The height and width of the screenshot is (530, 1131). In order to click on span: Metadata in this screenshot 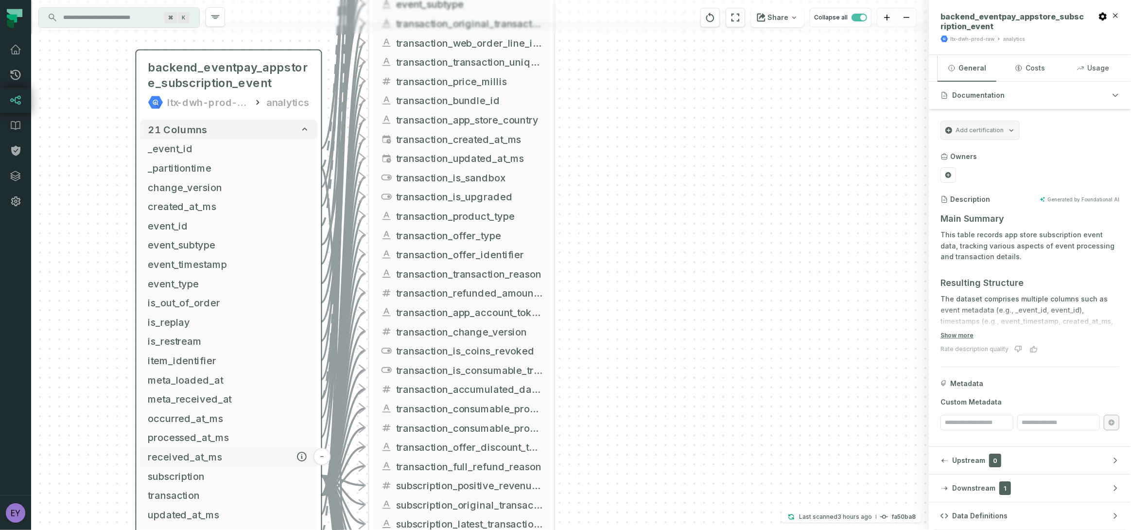, I will do `click(966, 383)`.